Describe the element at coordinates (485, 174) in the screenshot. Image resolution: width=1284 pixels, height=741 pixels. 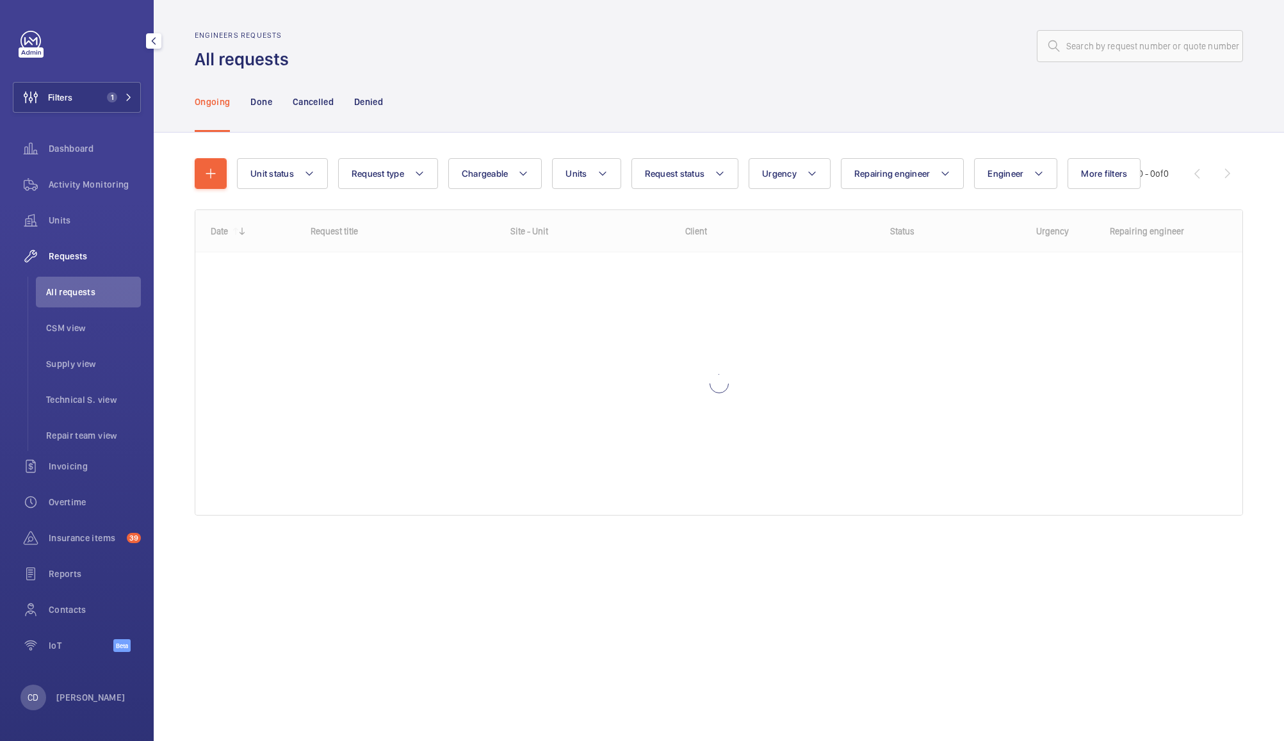
I see `span: Chargeable` at that location.